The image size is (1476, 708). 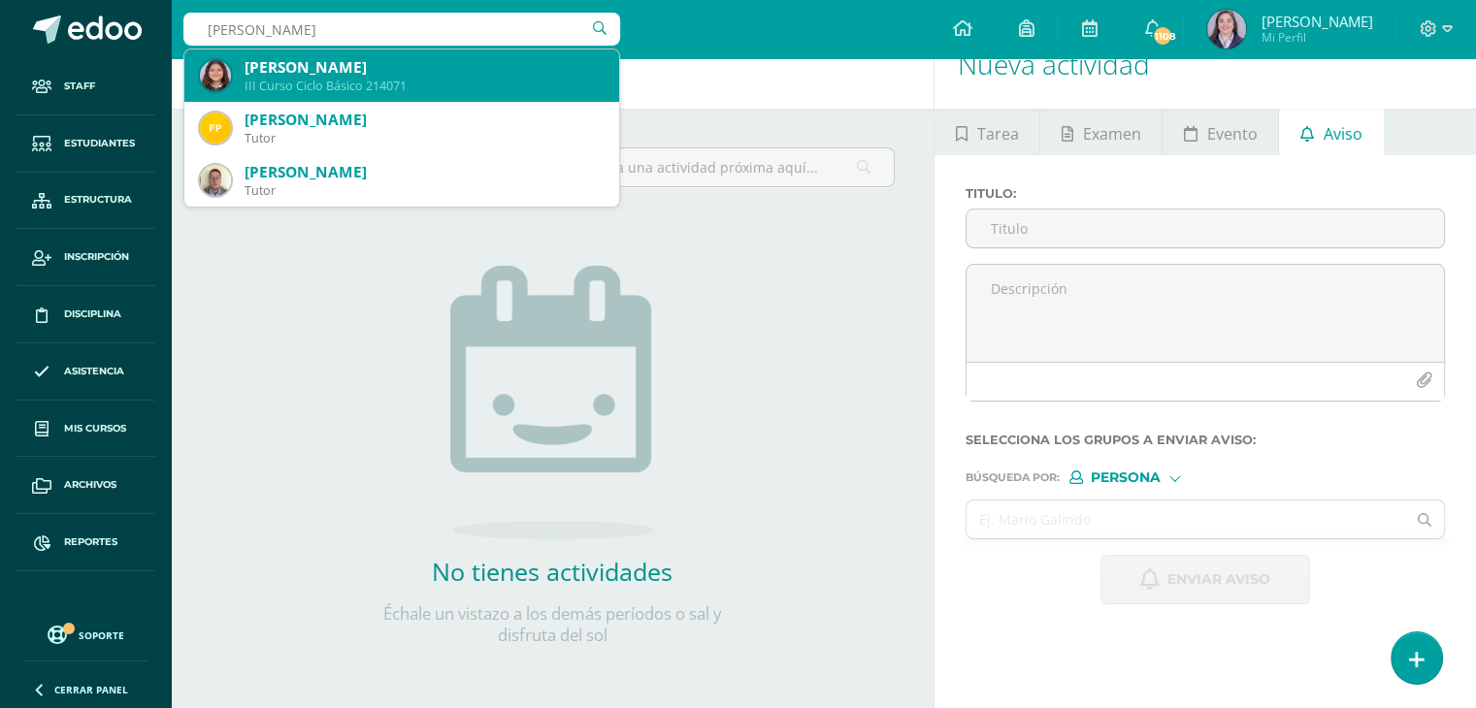 What do you see at coordinates (1100, 132) in the screenshot?
I see `a: Examen` at bounding box center [1100, 132].